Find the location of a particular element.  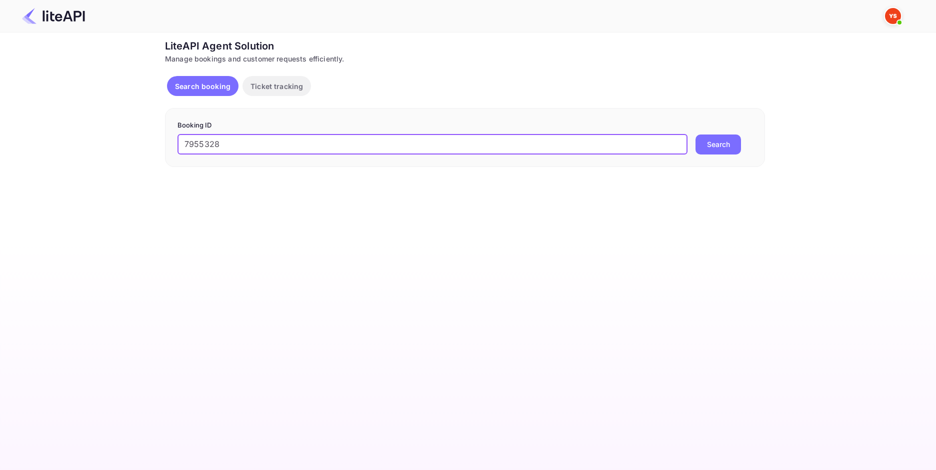

p: Search booking is located at coordinates (202, 86).